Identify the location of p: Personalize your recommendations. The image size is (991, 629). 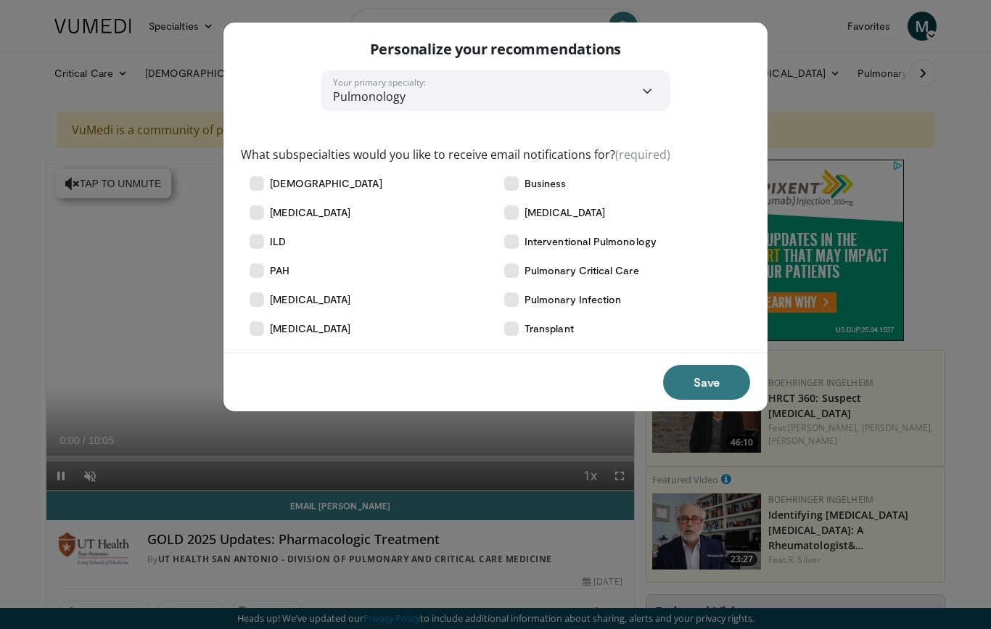
(495, 49).